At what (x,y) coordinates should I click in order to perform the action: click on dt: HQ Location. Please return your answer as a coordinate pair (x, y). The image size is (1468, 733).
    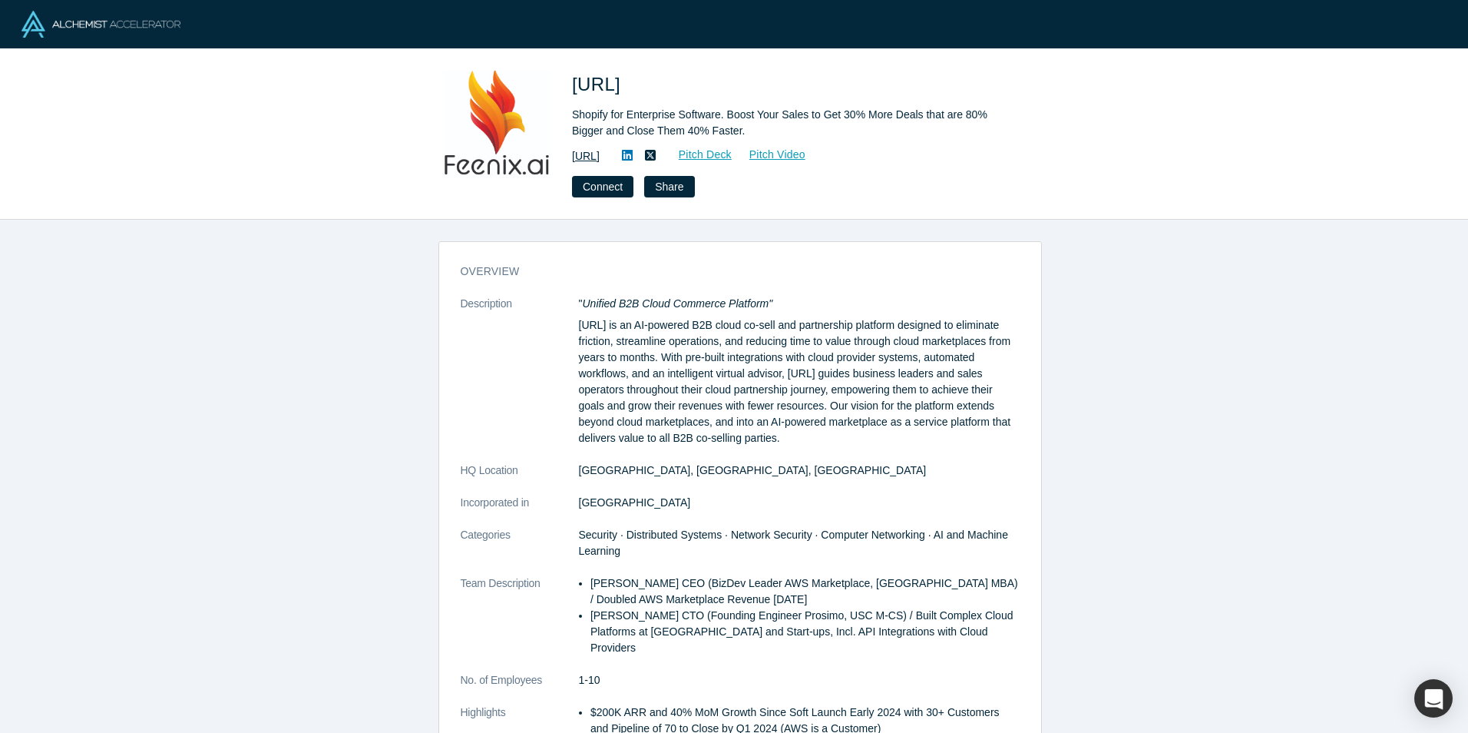
    Looking at the image, I should click on (520, 478).